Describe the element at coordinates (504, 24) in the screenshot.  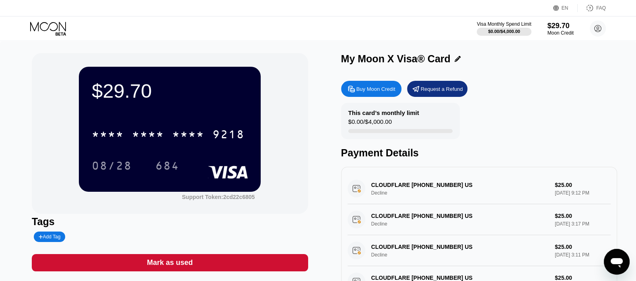
I see `div: Visa Monthly Spend Limit` at that location.